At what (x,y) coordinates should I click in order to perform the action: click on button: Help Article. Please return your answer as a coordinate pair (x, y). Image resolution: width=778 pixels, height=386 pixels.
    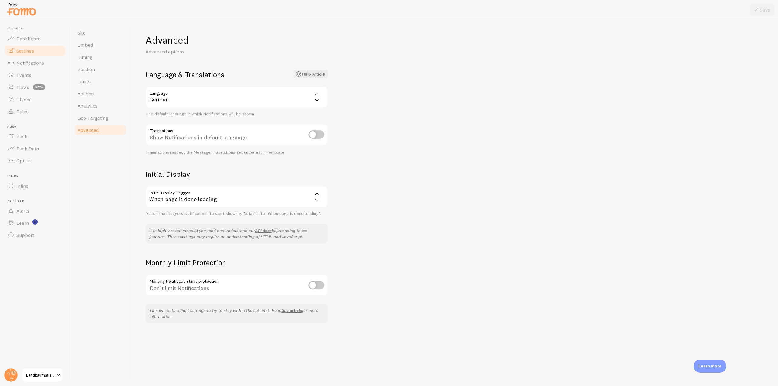
    Looking at the image, I should click on (311, 74).